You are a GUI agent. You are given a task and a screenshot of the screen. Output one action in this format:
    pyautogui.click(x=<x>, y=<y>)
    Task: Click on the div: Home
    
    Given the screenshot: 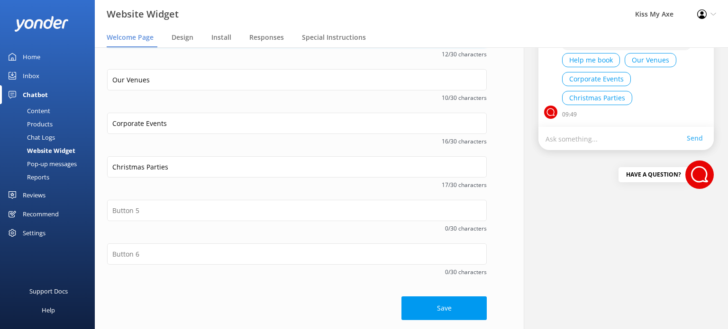 What is the action you would take?
    pyautogui.click(x=31, y=57)
    